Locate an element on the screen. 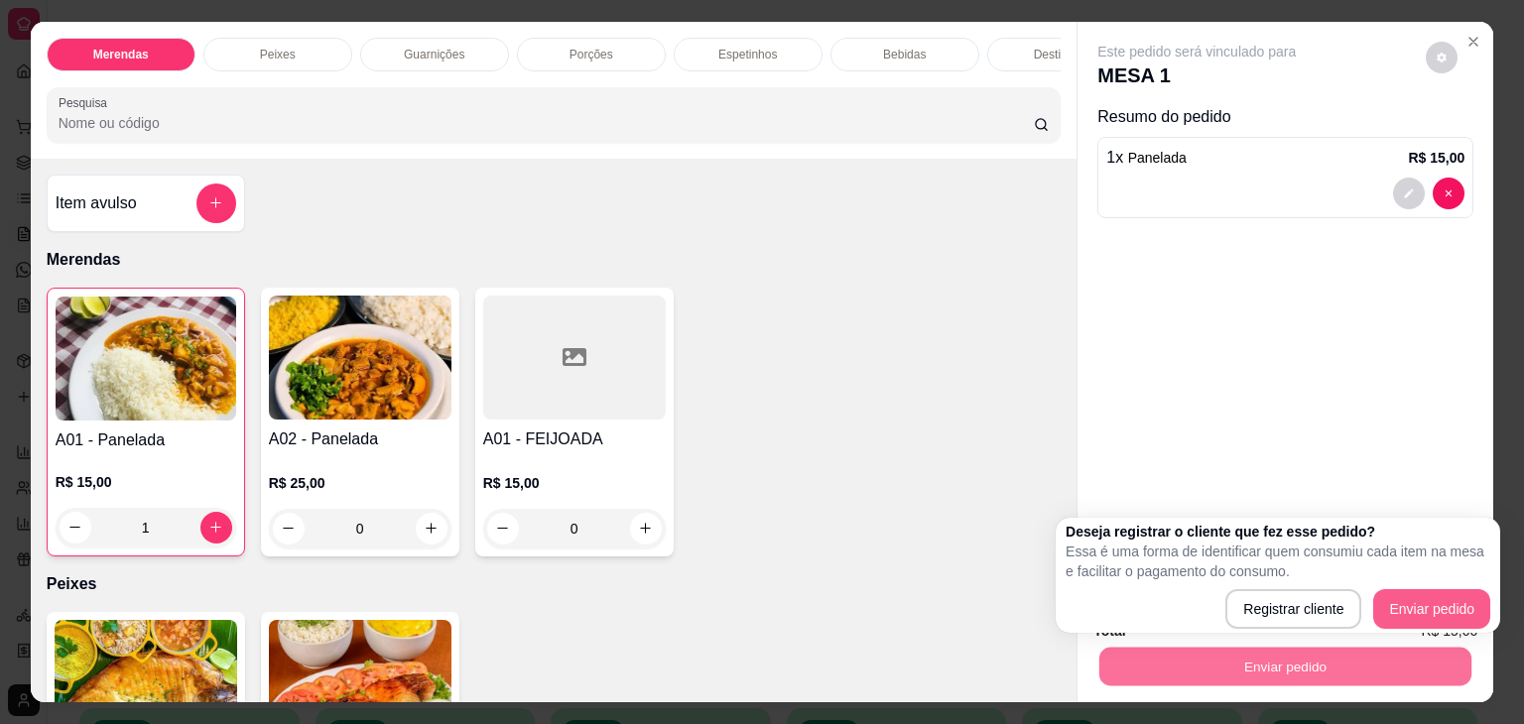 The image size is (1524, 724). button: add-separate-item is located at coordinates (216, 203).